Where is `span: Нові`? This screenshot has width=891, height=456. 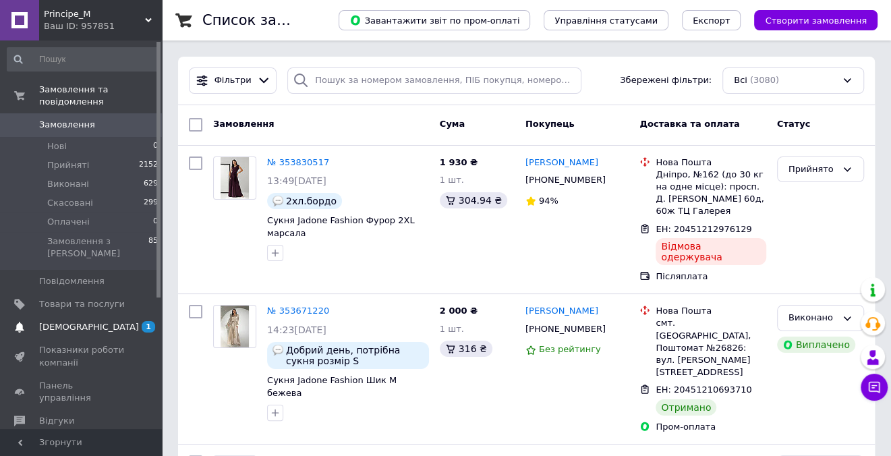 span: Нові is located at coordinates (57, 146).